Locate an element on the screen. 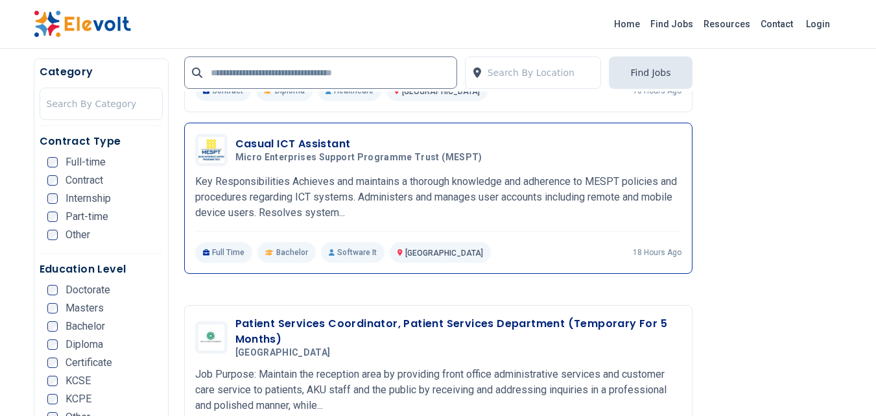  input: KCSE is located at coordinates (53, 381).